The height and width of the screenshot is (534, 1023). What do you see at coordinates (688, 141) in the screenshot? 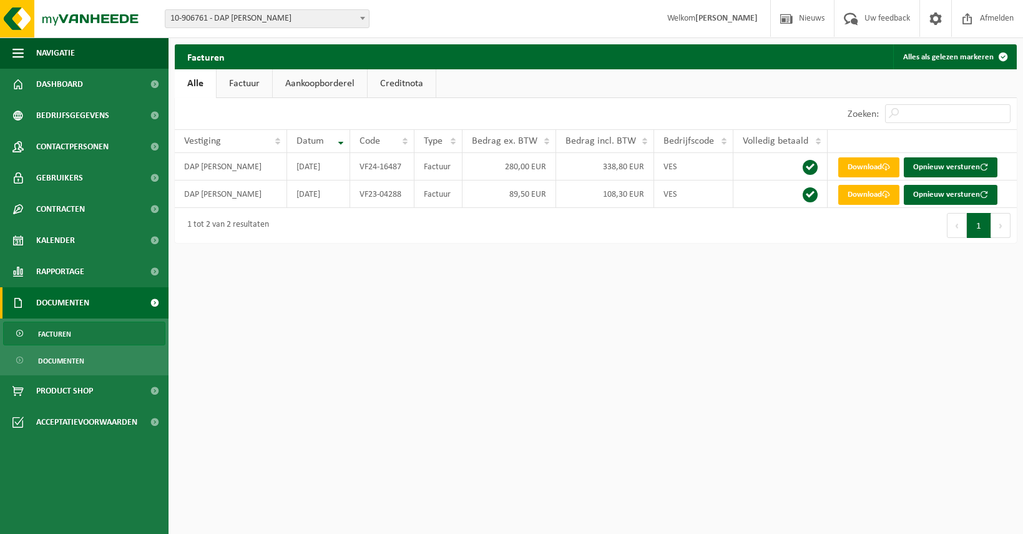
I see `span: Bedrijfscode` at bounding box center [688, 141].